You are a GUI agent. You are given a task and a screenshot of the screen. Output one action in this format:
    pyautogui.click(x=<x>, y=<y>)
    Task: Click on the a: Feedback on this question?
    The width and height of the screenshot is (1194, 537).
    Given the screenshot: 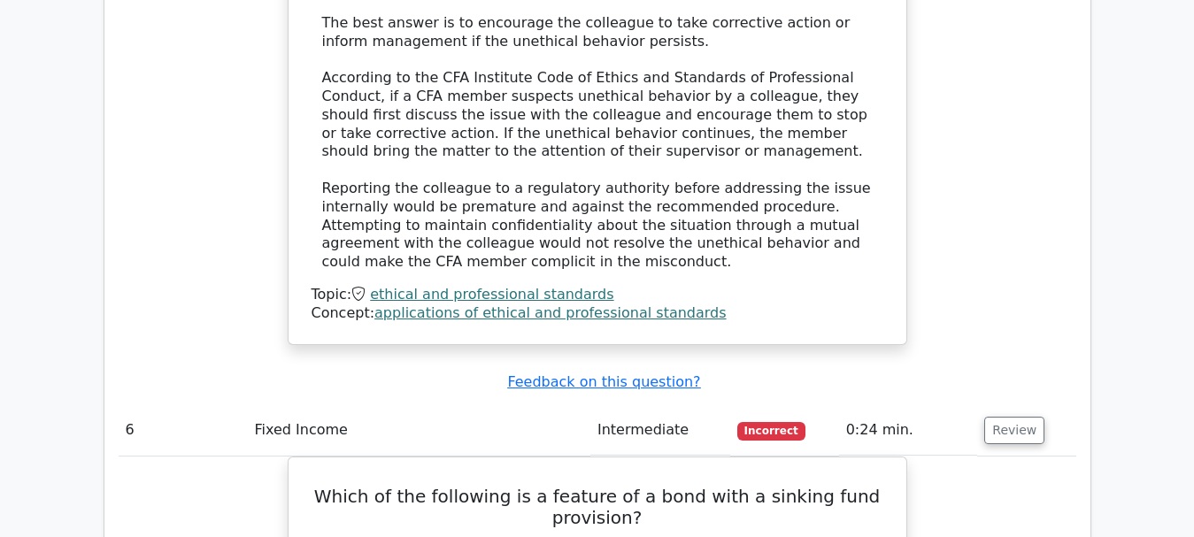 What is the action you would take?
    pyautogui.click(x=604, y=381)
    